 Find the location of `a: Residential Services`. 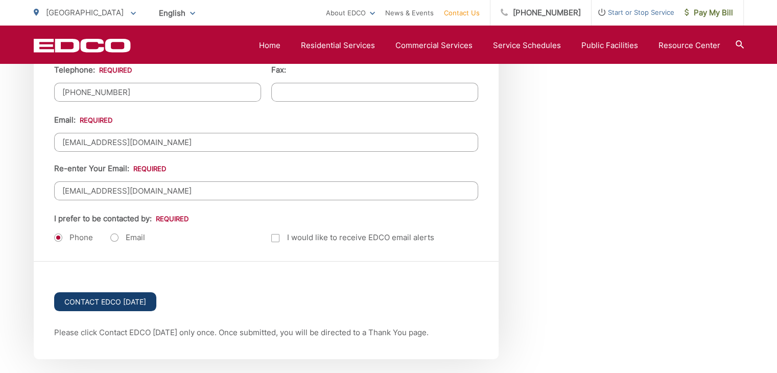

a: Residential Services is located at coordinates (338, 45).